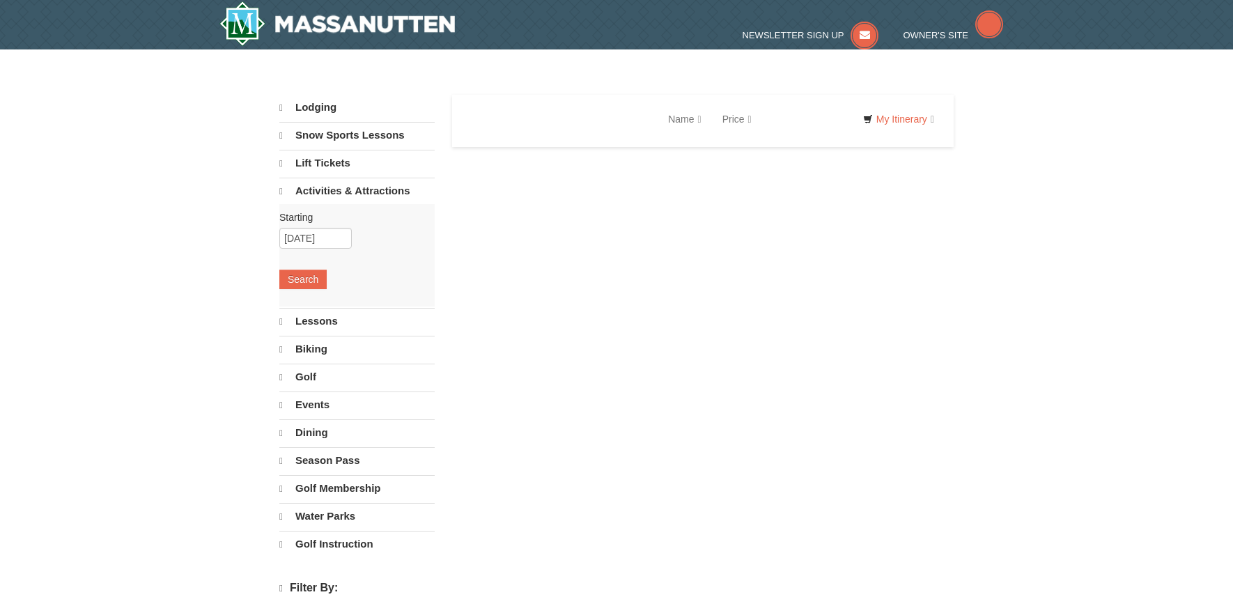  I want to click on a: Lift Tickets, so click(357, 163).